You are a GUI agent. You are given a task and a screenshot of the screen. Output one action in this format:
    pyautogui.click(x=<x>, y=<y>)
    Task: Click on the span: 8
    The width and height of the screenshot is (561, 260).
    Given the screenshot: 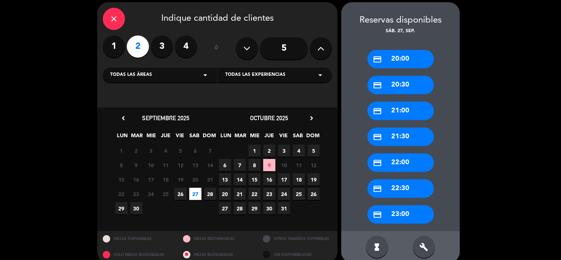 What is the action you would take?
    pyautogui.click(x=255, y=165)
    